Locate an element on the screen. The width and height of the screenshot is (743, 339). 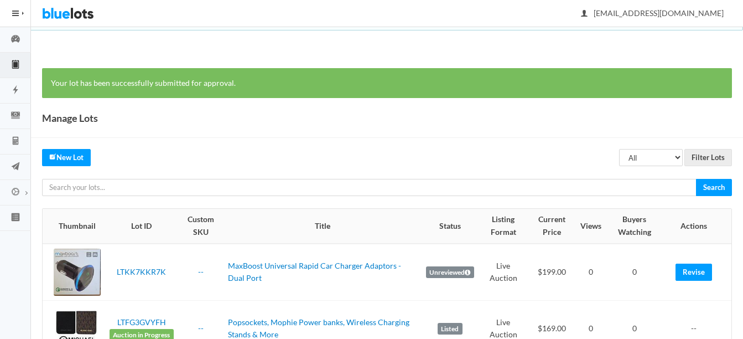
td: Live Auction is located at coordinates (503, 272).